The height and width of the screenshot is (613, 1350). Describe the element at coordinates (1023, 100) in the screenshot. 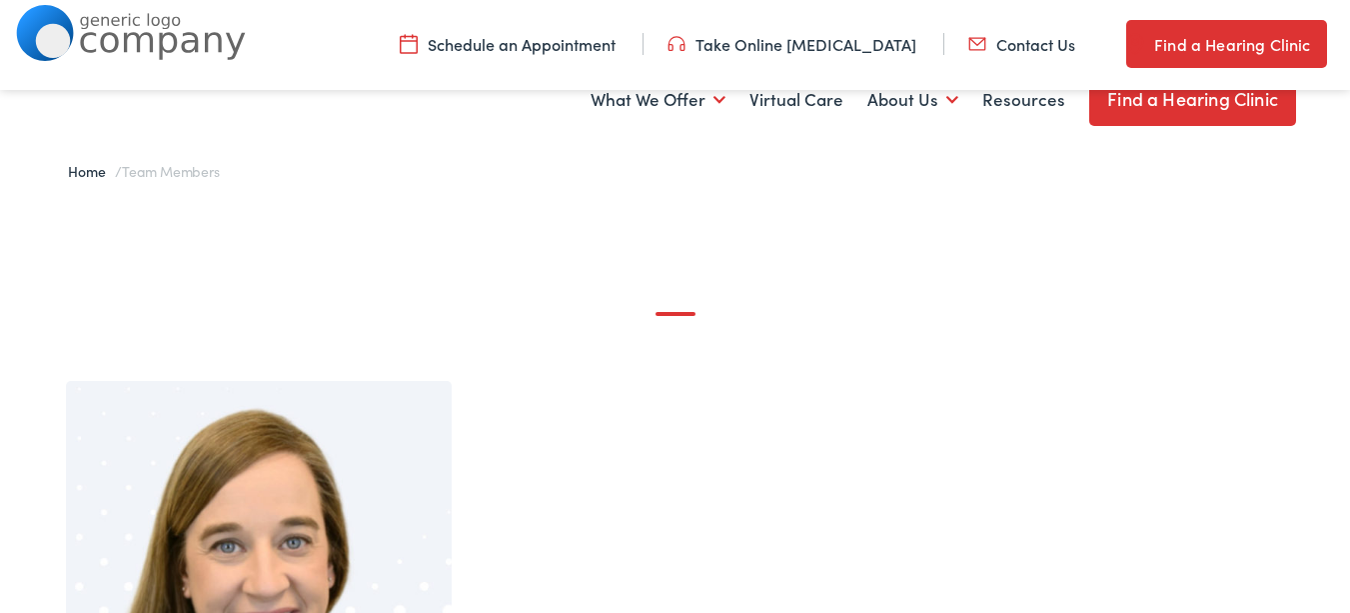

I see `a: Resources` at that location.